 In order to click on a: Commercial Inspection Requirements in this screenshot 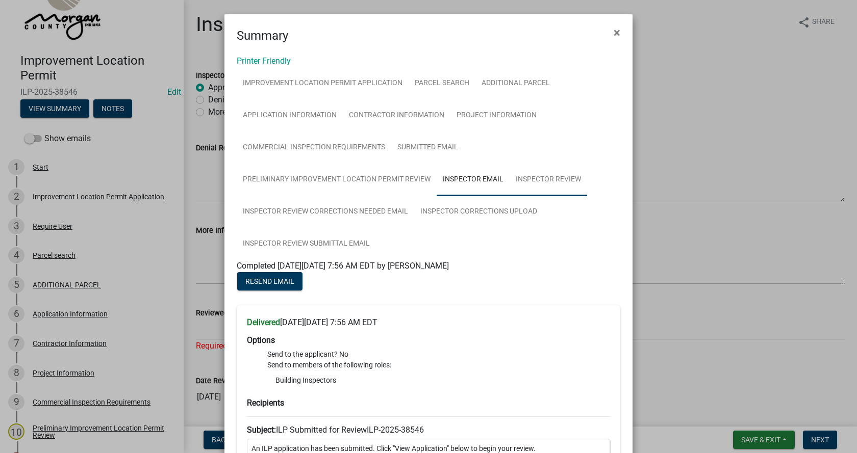, I will do `click(314, 148)`.